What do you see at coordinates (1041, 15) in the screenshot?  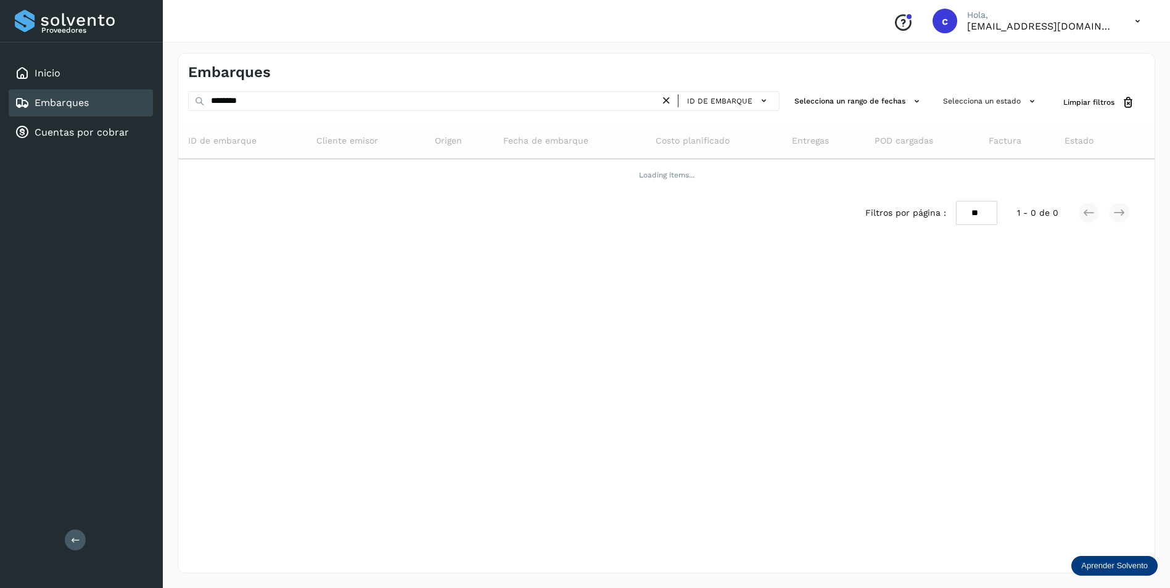 I see `p: Hola,` at bounding box center [1041, 15].